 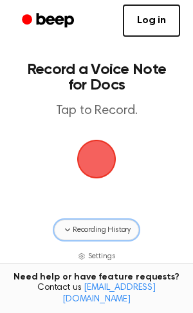 I want to click on a: Beep, so click(x=49, y=21).